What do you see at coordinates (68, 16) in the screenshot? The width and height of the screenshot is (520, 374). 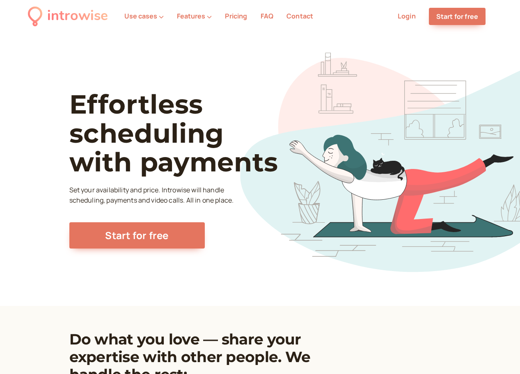 I see `a: introwise` at bounding box center [68, 16].